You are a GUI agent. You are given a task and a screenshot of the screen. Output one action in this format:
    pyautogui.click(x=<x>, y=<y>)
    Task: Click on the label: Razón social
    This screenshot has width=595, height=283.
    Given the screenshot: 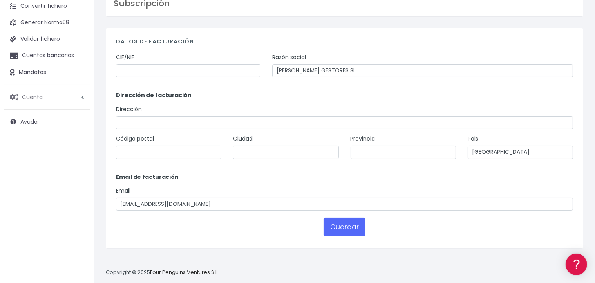 What is the action you would take?
    pyautogui.click(x=289, y=57)
    